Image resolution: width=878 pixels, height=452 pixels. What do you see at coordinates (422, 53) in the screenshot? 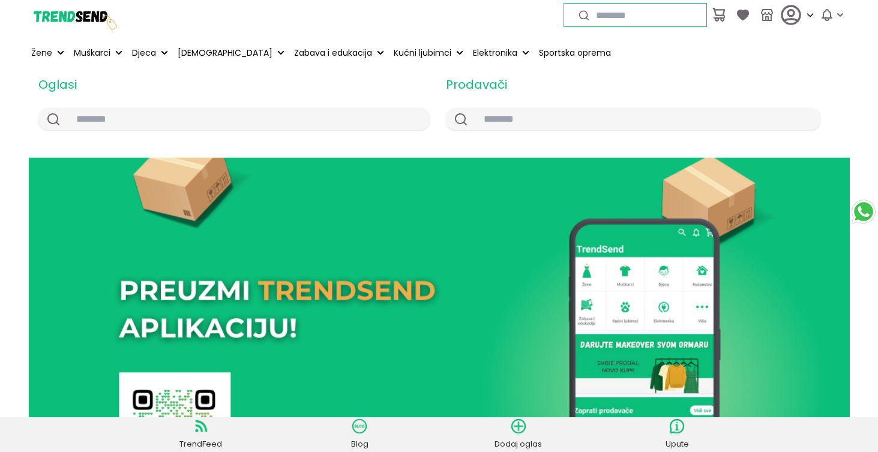
I see `p: Kućni ljubimci` at bounding box center [422, 53].